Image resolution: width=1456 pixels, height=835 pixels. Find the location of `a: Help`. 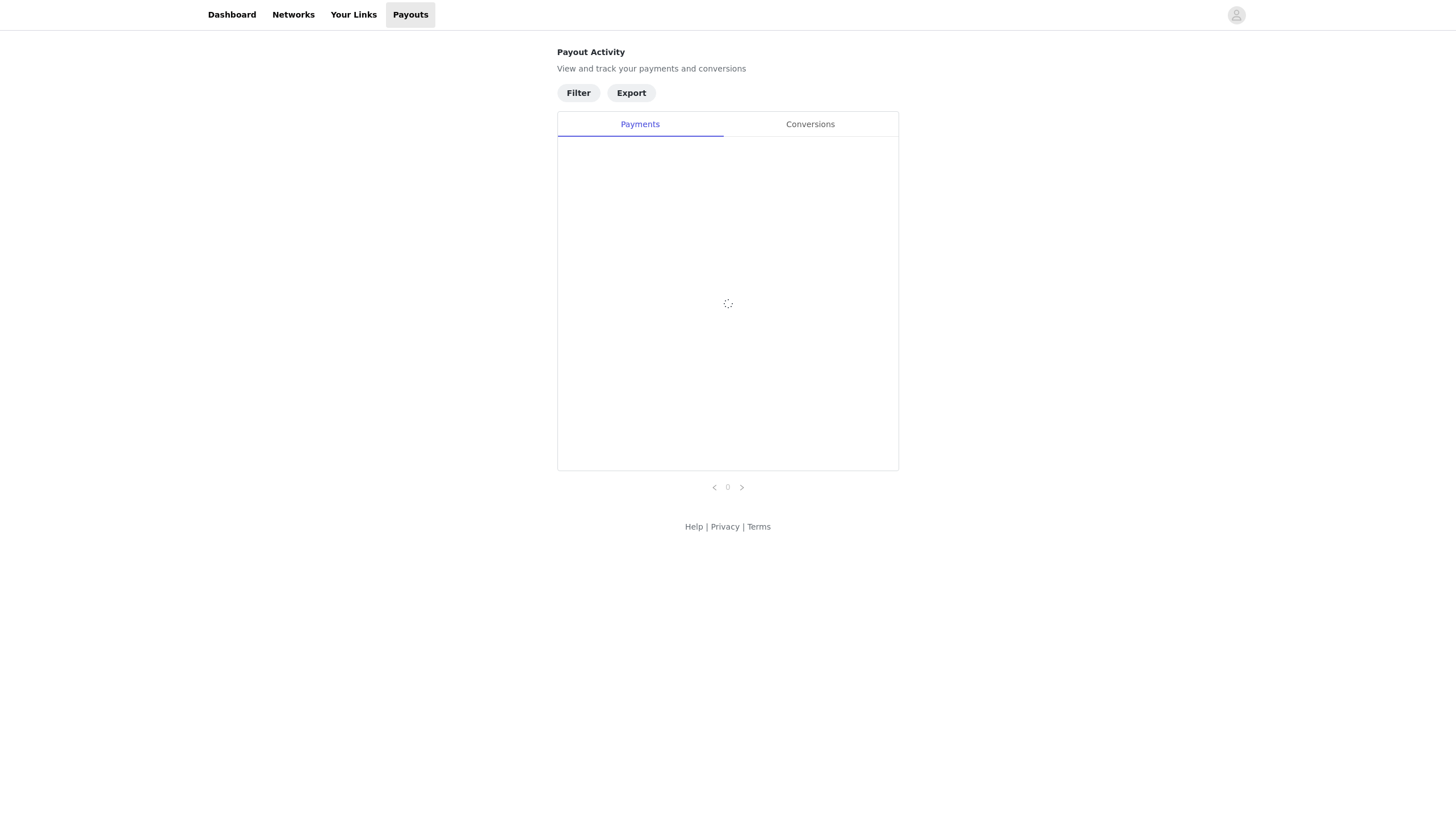

a: Help is located at coordinates (694, 527).